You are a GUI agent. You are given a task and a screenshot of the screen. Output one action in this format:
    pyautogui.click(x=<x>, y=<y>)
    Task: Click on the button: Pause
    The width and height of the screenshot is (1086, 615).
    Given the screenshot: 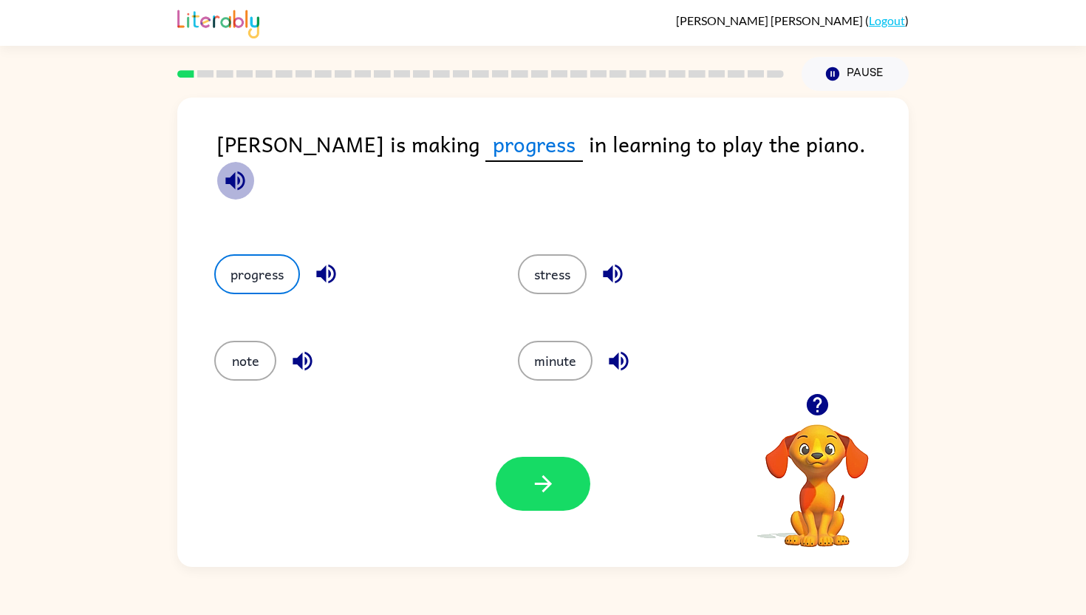 What is the action you would take?
    pyautogui.click(x=855, y=74)
    